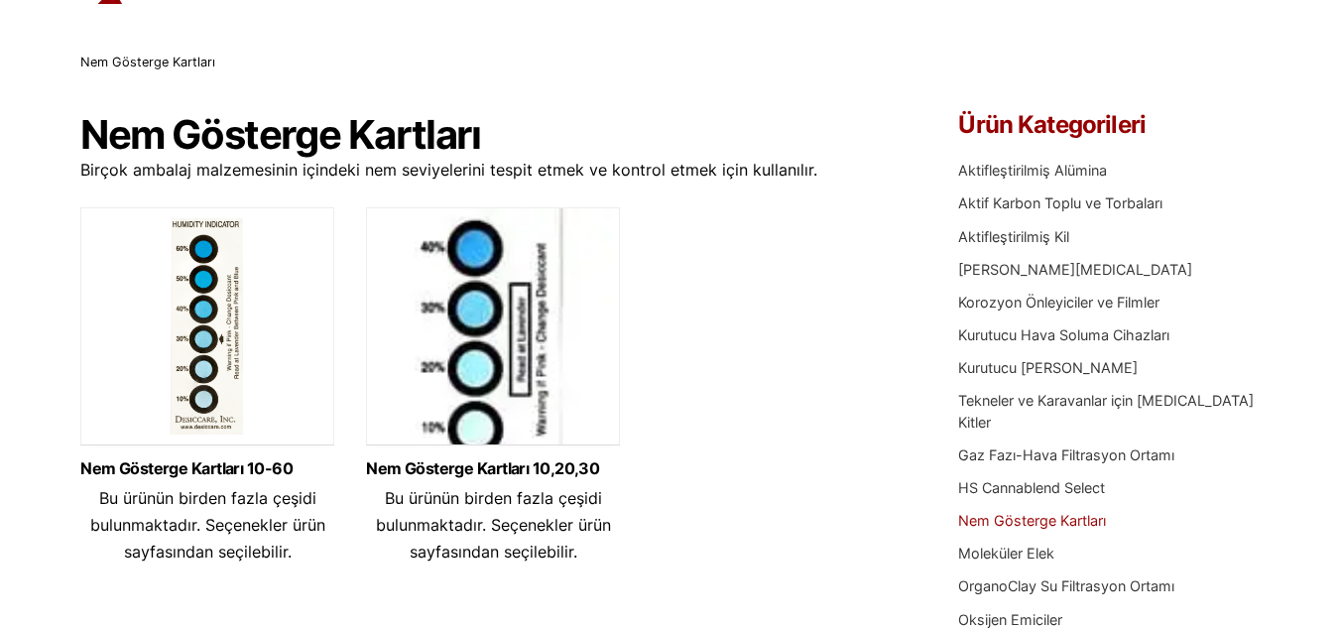 The height and width of the screenshot is (628, 1340). Describe the element at coordinates (1010, 619) in the screenshot. I see `a: Oksijen Emiciler` at that location.